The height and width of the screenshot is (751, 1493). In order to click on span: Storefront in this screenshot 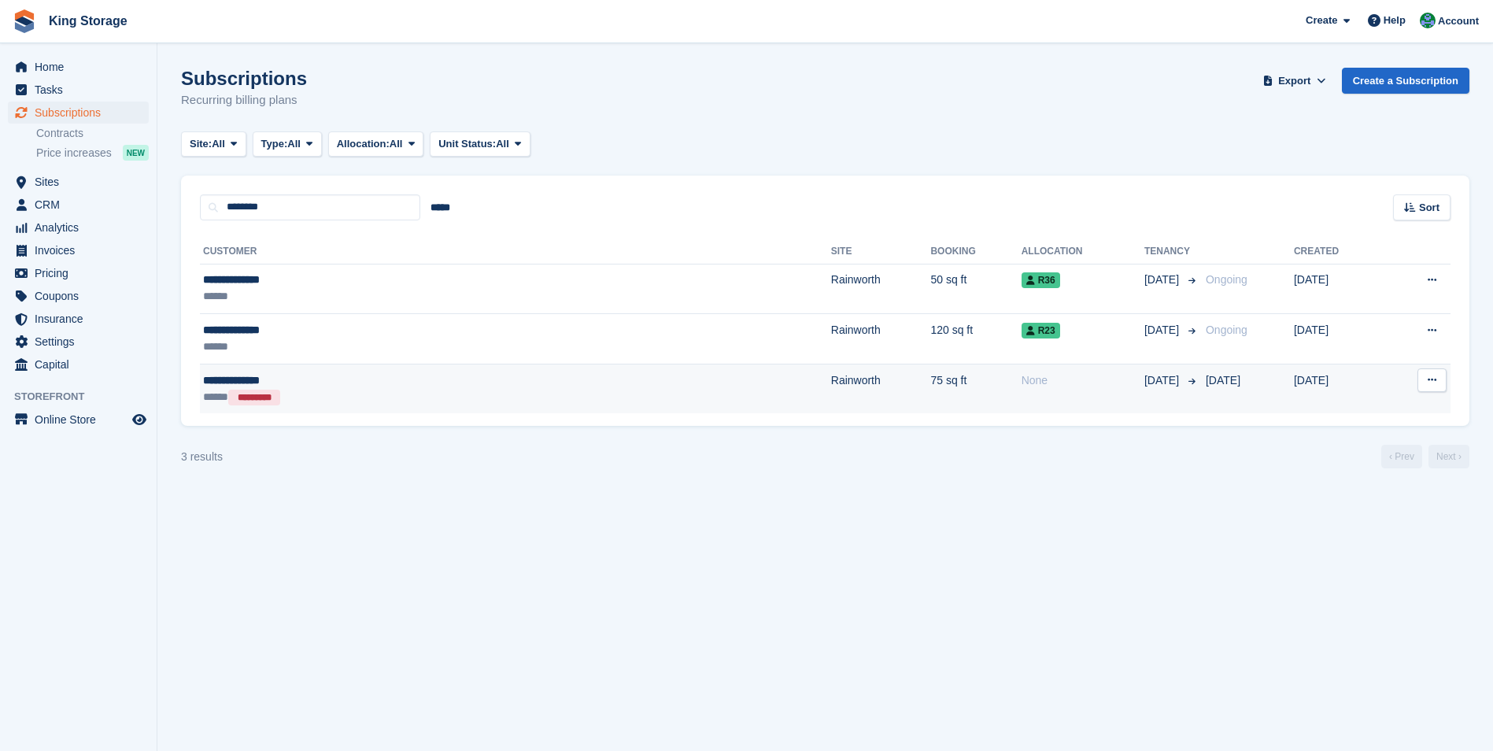, I will do `click(85, 397)`.